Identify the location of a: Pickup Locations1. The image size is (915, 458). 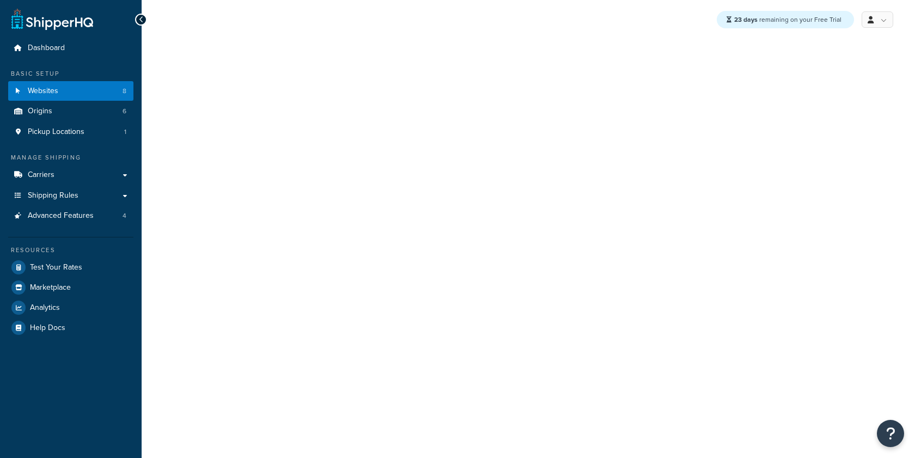
(71, 132).